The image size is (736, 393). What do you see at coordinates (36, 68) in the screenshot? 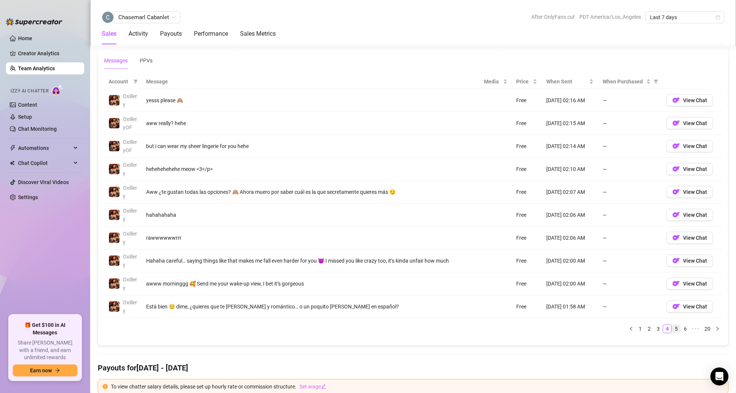
I see `a: Team Analytics` at bounding box center [36, 68].